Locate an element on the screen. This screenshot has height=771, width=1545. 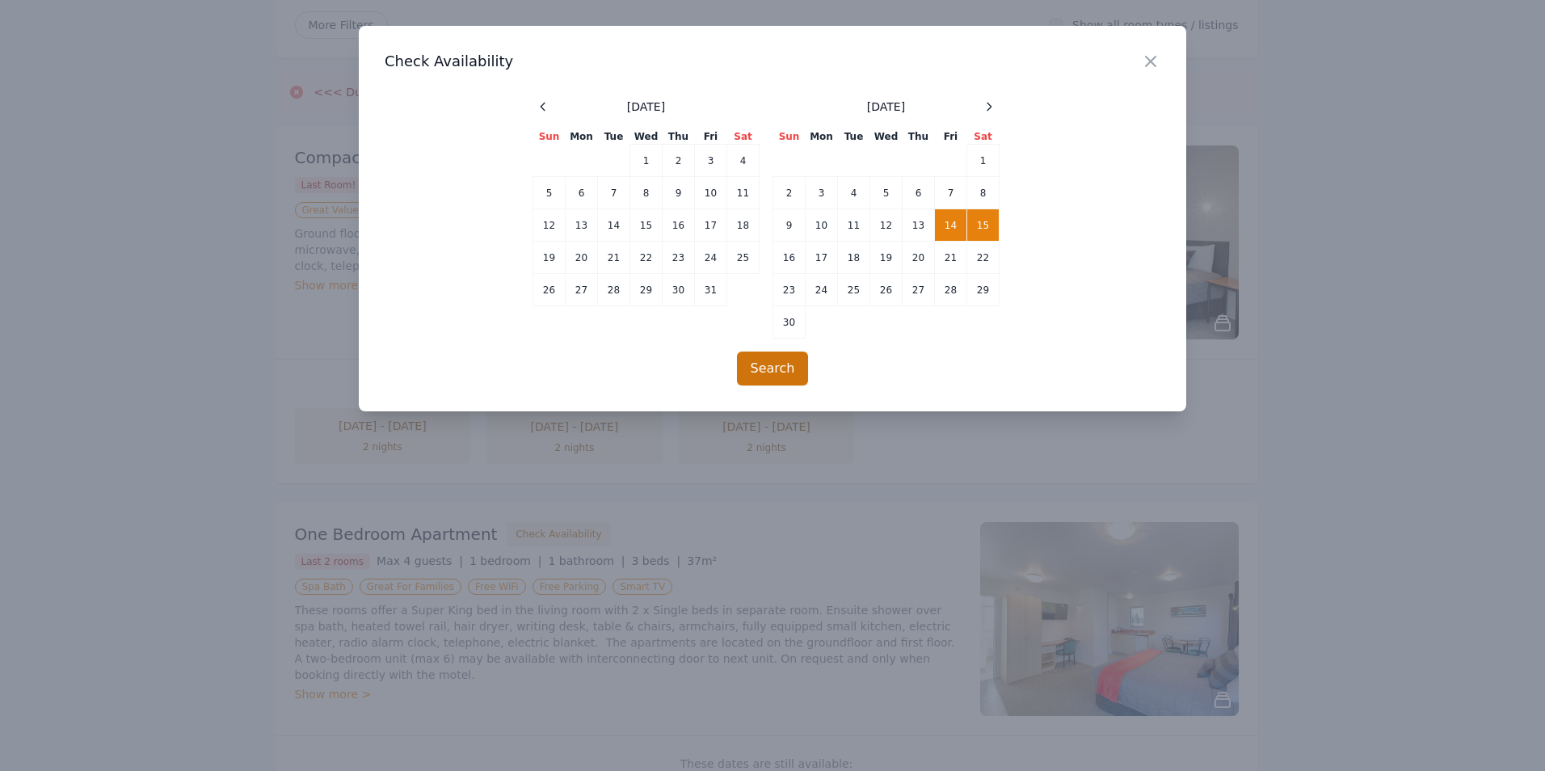
button: Search is located at coordinates (772, 368).